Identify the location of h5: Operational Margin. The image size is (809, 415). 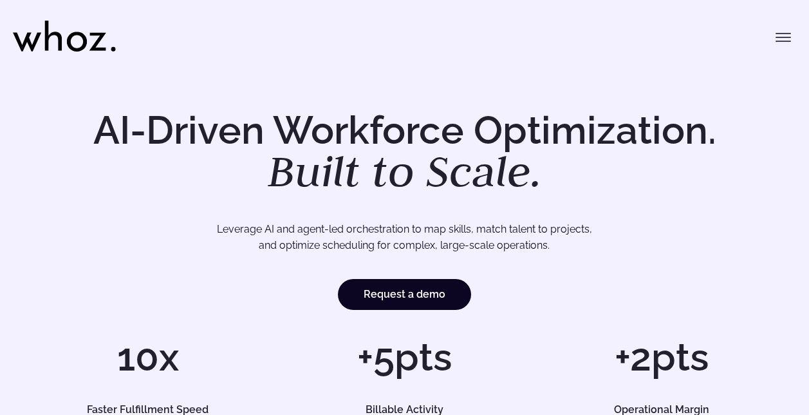
(661, 409).